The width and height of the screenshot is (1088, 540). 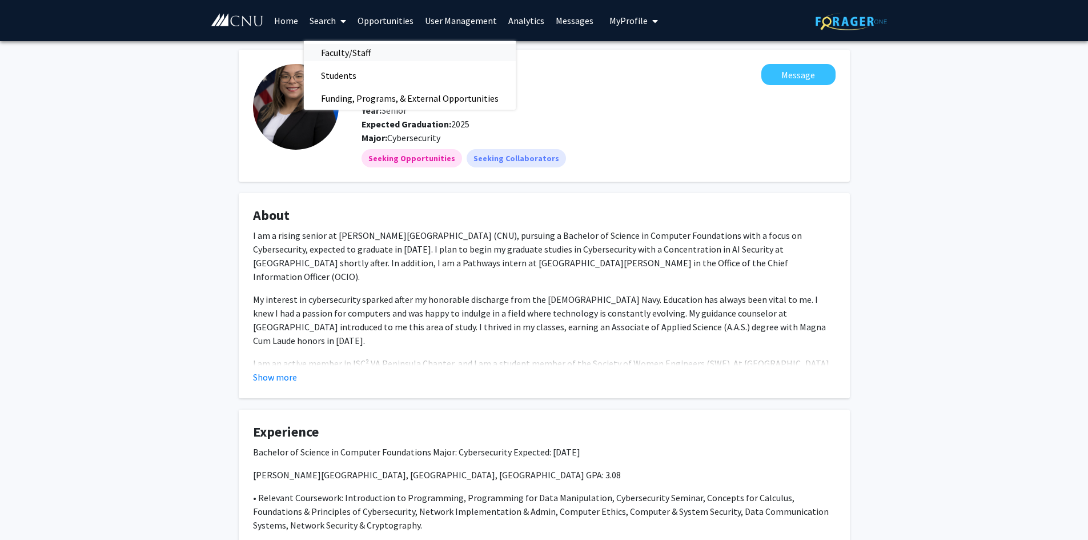 I want to click on mat-chip: Seeking Collaborators, so click(x=516, y=158).